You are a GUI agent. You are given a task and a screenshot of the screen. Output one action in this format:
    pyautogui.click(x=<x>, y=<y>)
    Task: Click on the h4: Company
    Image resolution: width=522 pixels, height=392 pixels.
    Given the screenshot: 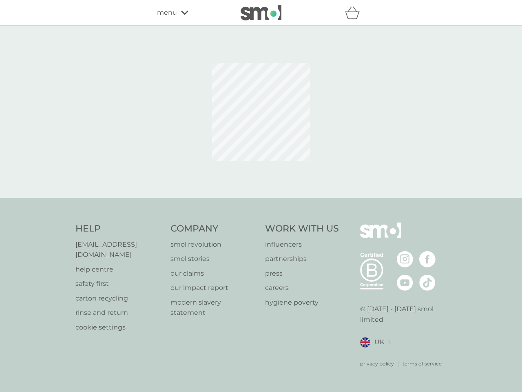 What is the action you would take?
    pyautogui.click(x=214, y=228)
    